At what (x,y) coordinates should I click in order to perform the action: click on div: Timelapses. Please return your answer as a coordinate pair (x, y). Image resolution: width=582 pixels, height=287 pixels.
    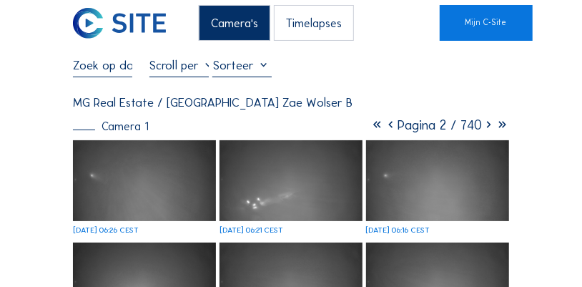
    Looking at the image, I should click on (314, 23).